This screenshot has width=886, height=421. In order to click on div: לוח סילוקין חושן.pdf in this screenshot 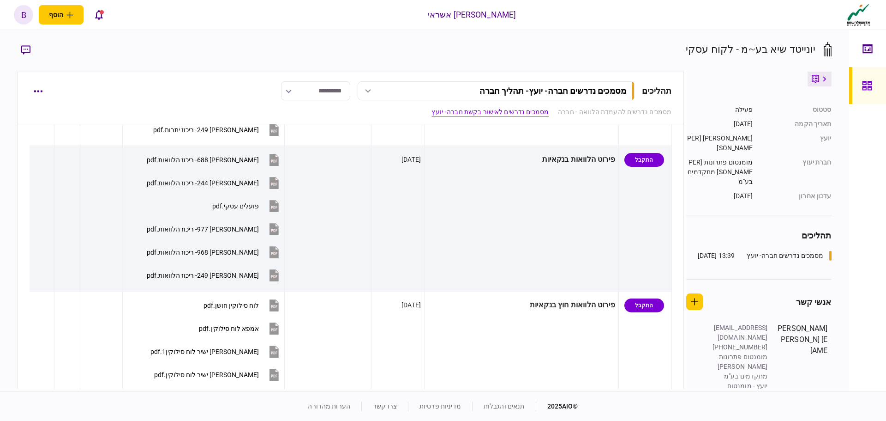, I will do `click(231, 305)`.